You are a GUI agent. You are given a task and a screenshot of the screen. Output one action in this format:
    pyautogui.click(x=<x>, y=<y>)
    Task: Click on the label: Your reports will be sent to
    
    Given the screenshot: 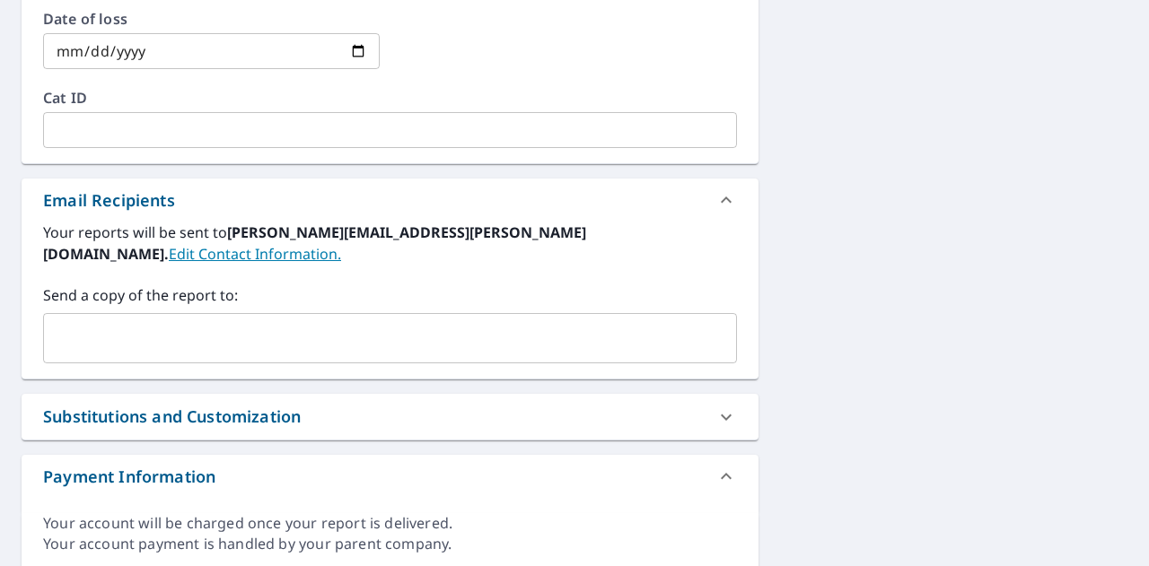 What is the action you would take?
    pyautogui.click(x=390, y=243)
    